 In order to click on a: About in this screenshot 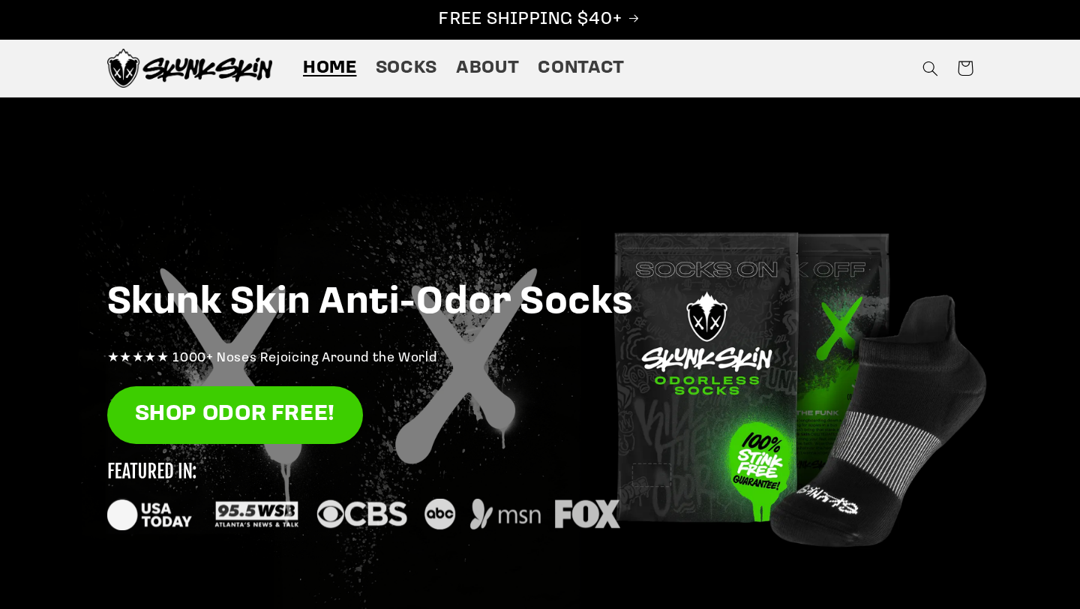, I will do `click(487, 68)`.